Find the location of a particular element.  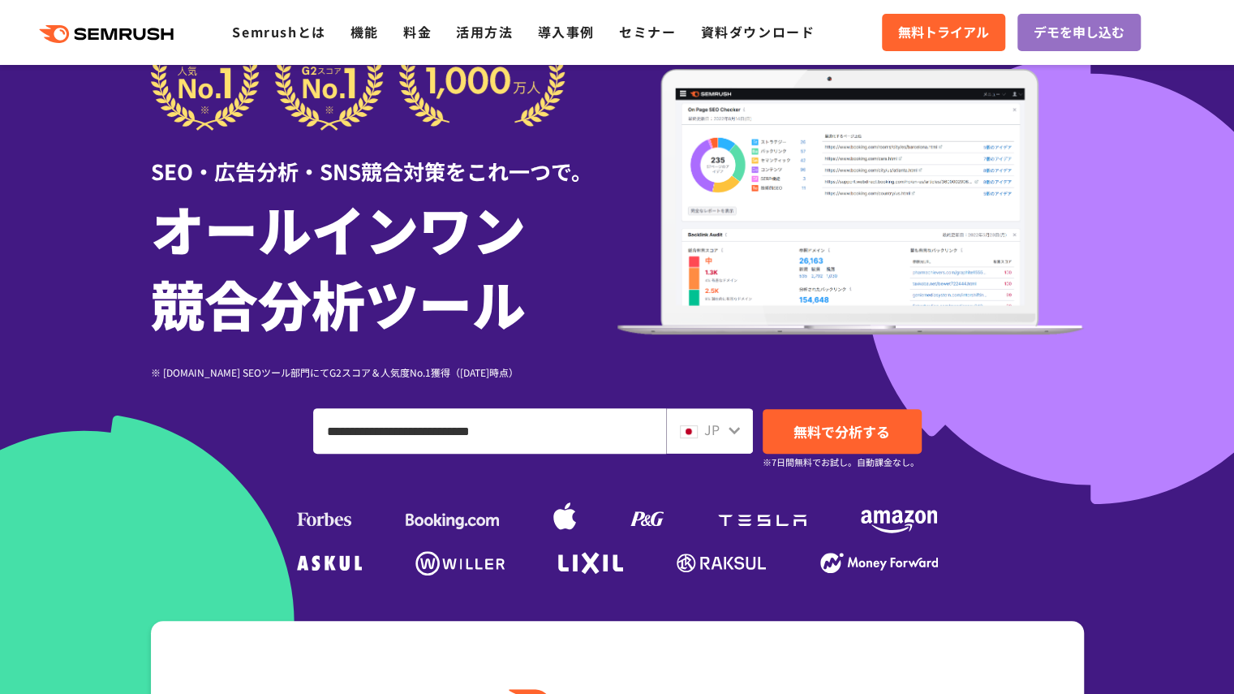

a: 機能 is located at coordinates (364, 32).